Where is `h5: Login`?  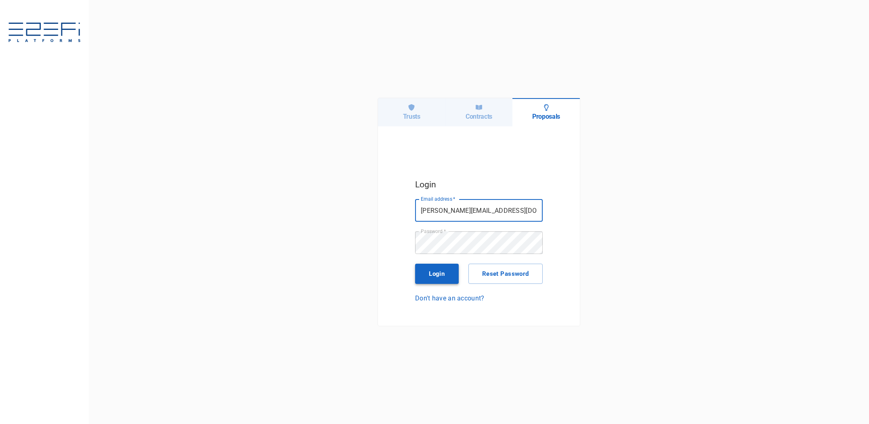
h5: Login is located at coordinates (479, 185).